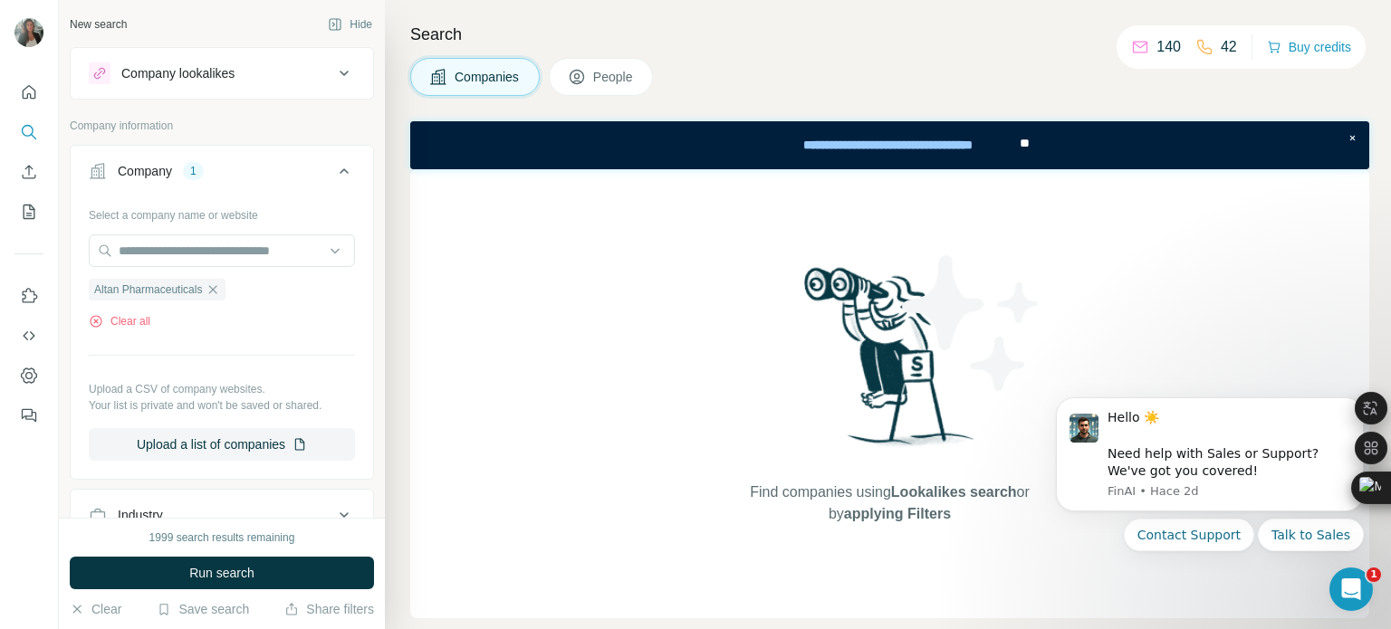 Image resolution: width=1391 pixels, height=629 pixels. I want to click on button: Clear, so click(95, 609).